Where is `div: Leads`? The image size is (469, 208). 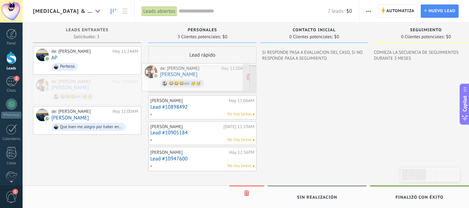 div: Leads is located at coordinates (11, 68).